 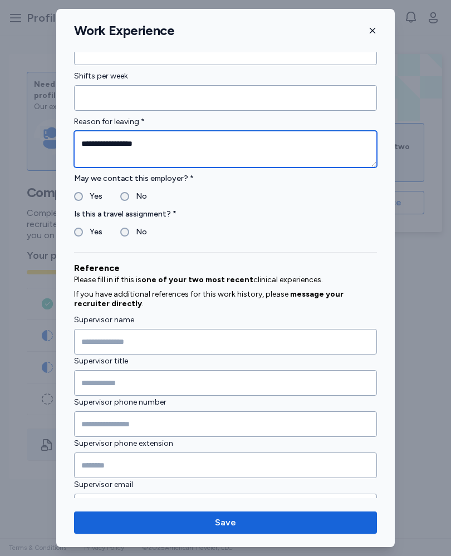 What do you see at coordinates (225, 268) in the screenshot?
I see `div: Reference` at bounding box center [225, 268].